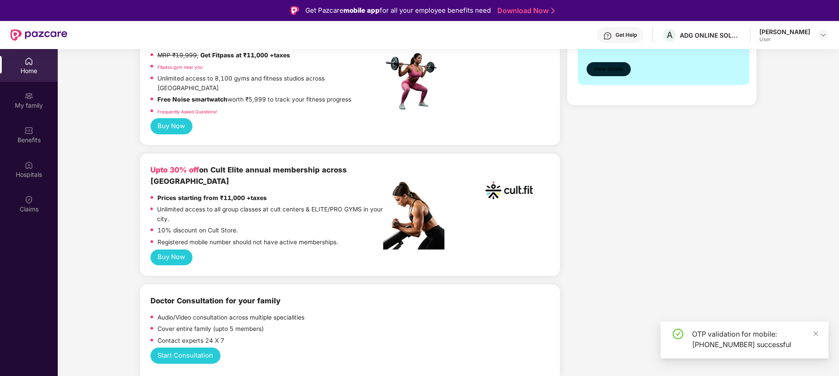 The width and height of the screenshot is (839, 376). I want to click on img: svg+xml;base64,PHN2ZyBpZD0iSG9zcGl0YWxzIiB4bWxucz0iaHR0cDovL3d3dy53My5vcmcvMjAwMC9zdmciIHdpZHRoPS..., so click(29, 165).